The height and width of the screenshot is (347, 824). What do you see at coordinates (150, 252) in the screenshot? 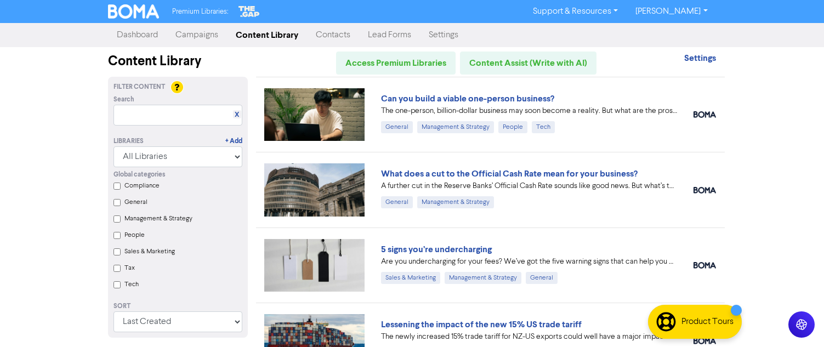
I see `label: Sales & Marketing` at bounding box center [150, 252].